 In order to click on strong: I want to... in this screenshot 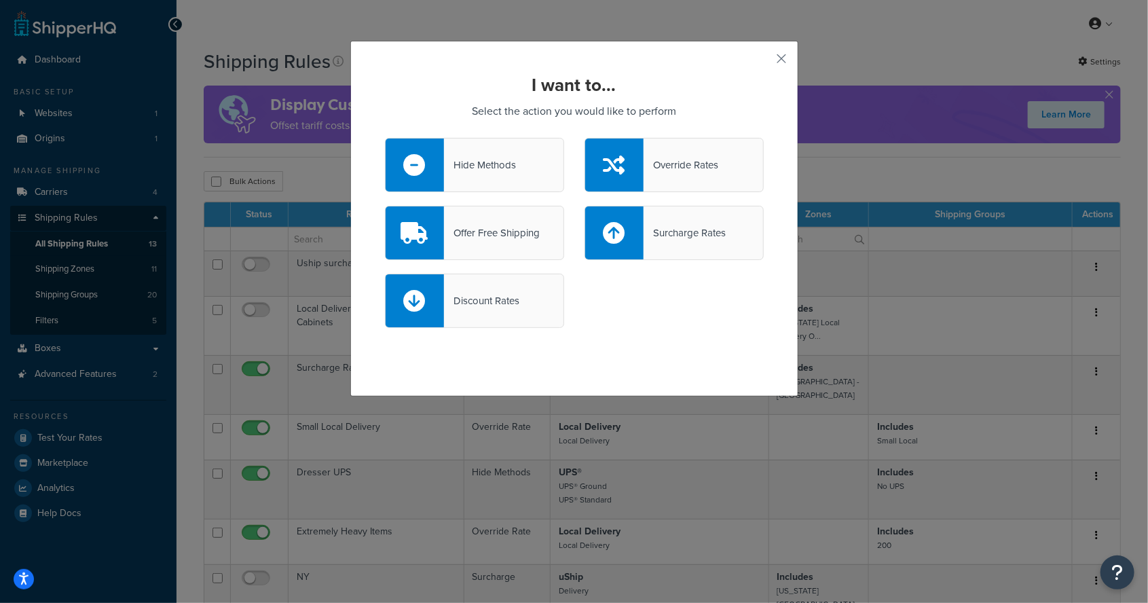, I will do `click(574, 85)`.